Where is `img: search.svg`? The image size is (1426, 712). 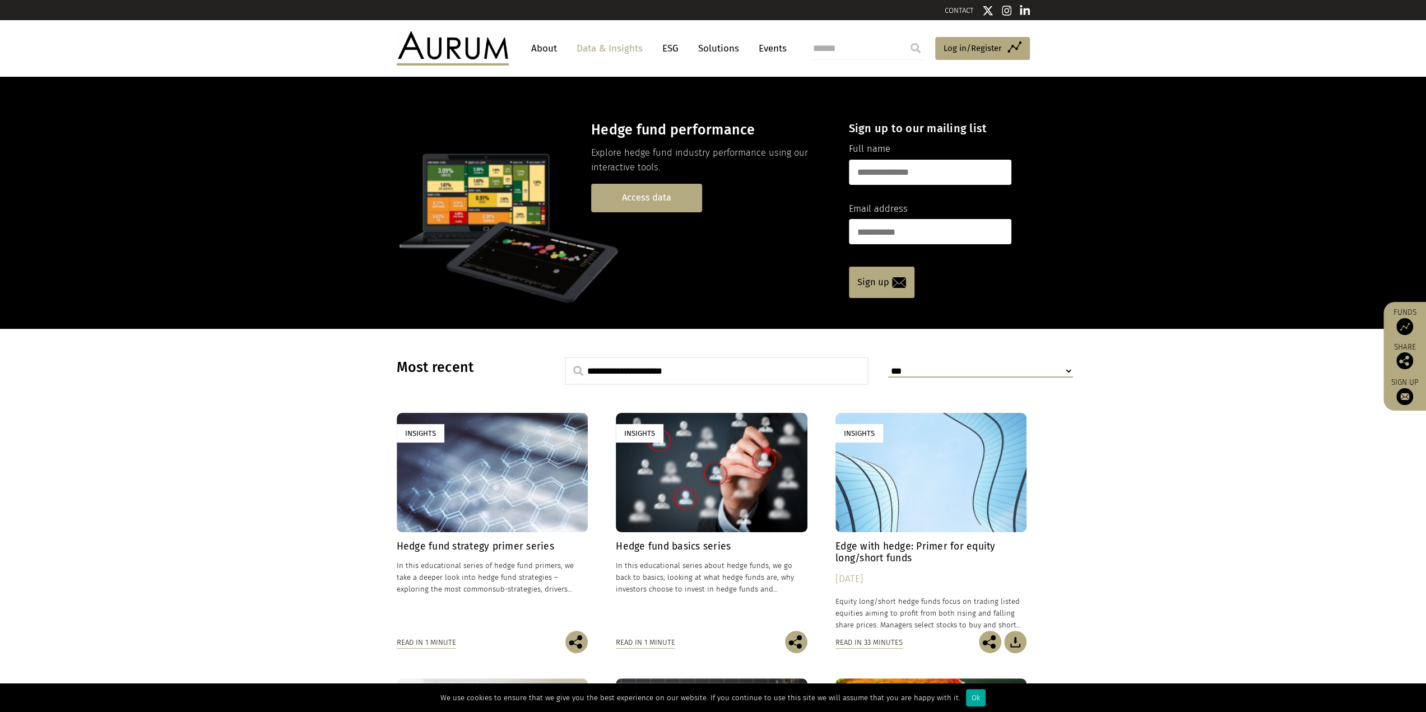
img: search.svg is located at coordinates (578, 371).